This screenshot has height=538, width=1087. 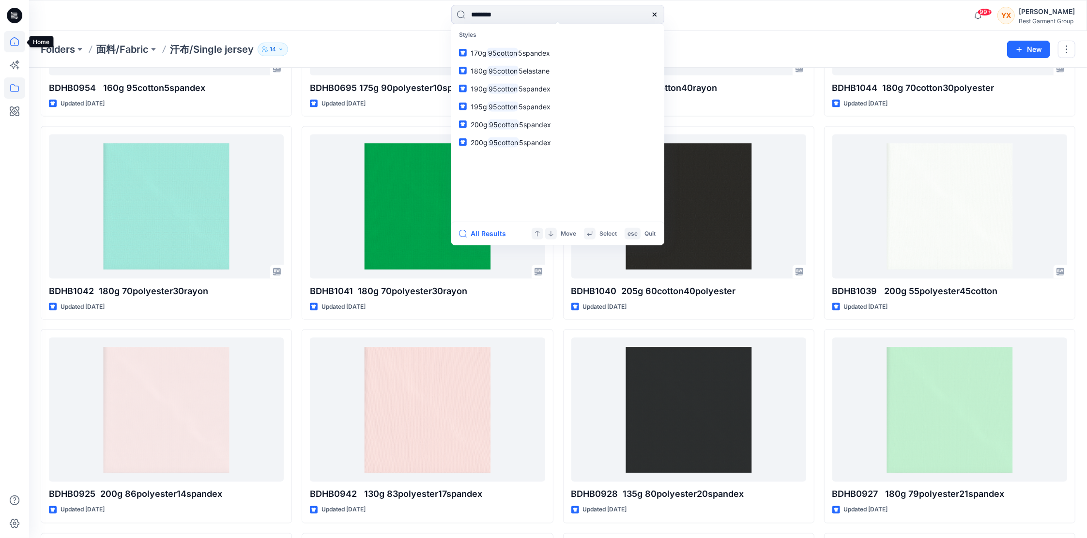 What do you see at coordinates (166, 88) in the screenshot?
I see `p: BDHB0954 160g 95cotton5spandex` at bounding box center [166, 88].